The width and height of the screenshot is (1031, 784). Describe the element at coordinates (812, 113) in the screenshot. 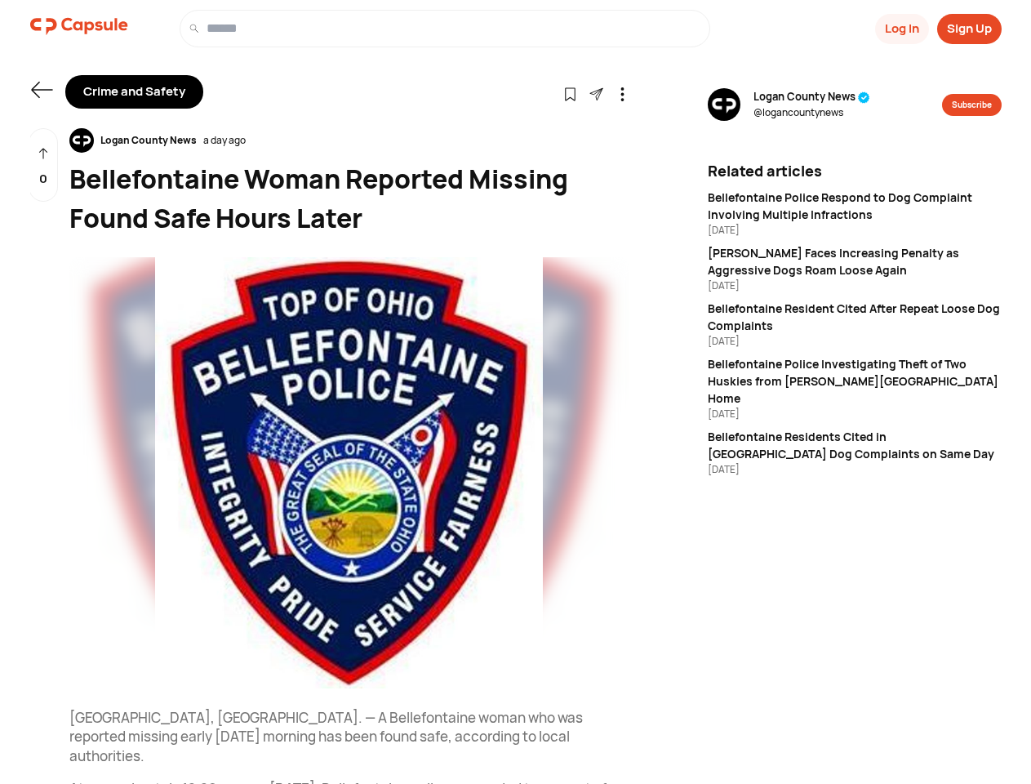

I see `span: @ logancountynews` at that location.